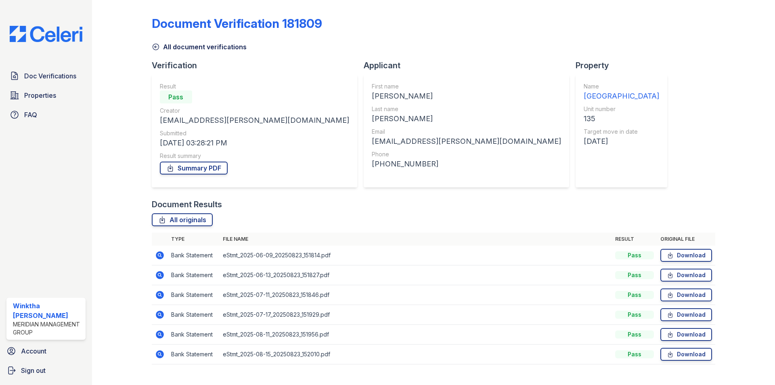 This screenshot has height=385, width=775. Describe the element at coordinates (634, 239) in the screenshot. I see `th: Result` at that location.